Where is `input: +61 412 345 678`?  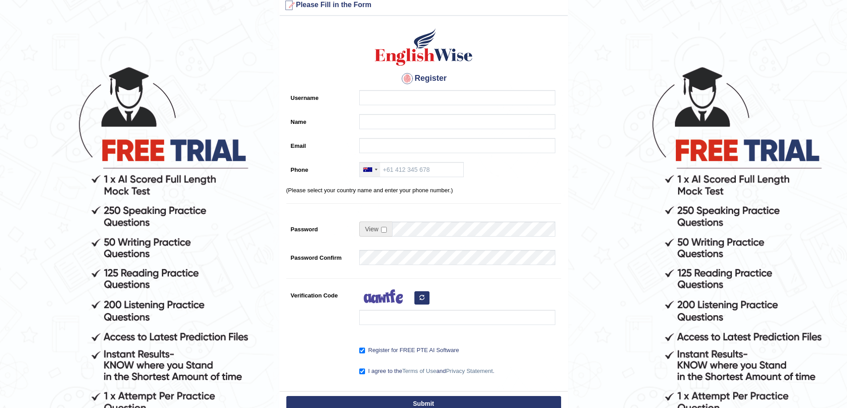 input: +61 412 345 678 is located at coordinates (411, 170).